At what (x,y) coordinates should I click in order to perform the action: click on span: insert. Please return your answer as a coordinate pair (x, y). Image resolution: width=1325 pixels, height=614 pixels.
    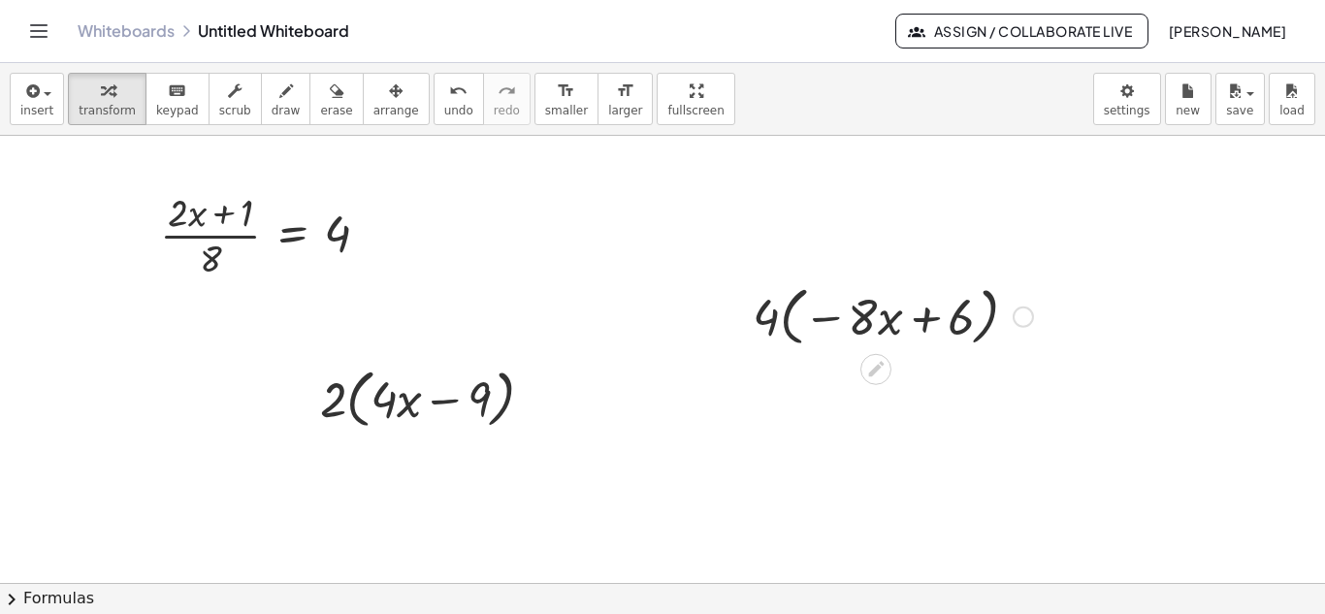
    Looking at the image, I should click on (37, 111).